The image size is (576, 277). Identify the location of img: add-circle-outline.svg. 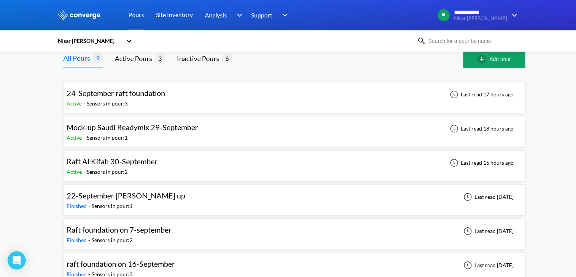
(483, 59).